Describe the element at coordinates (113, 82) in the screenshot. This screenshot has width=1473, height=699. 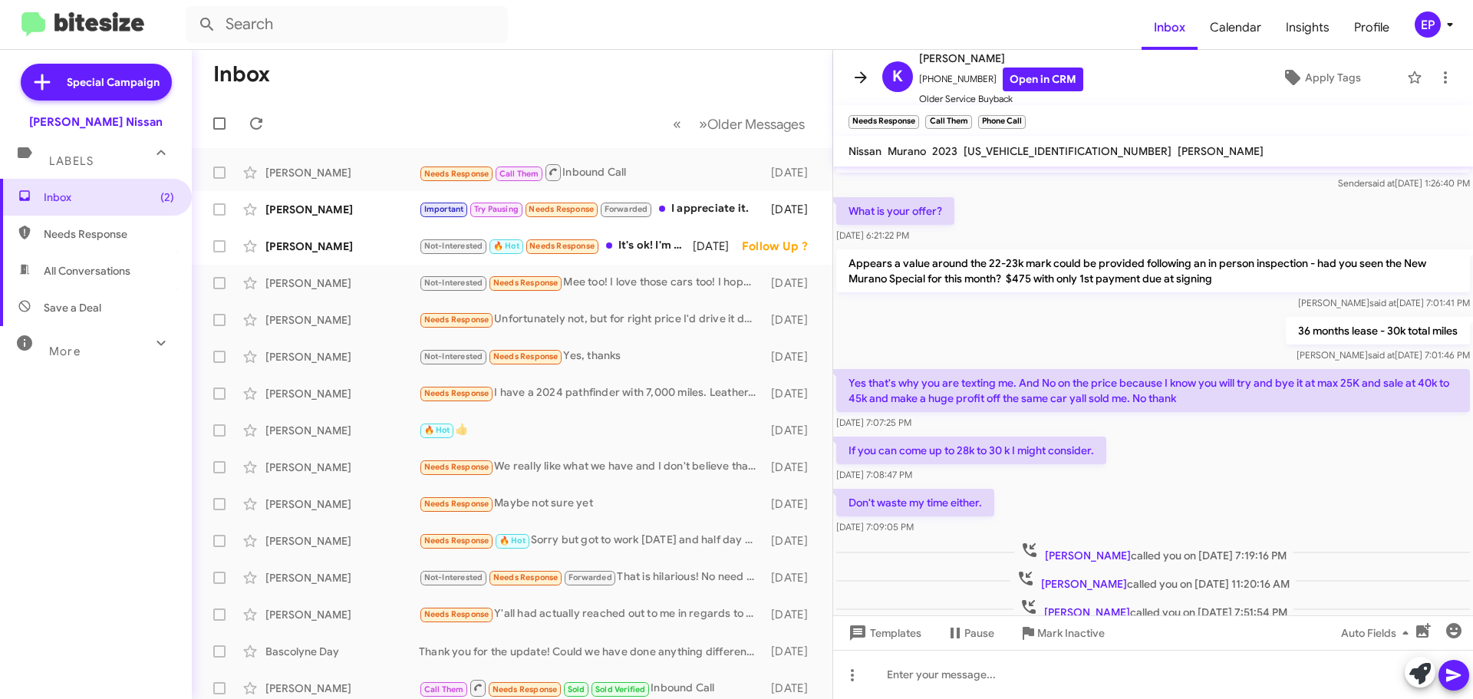
I see `span: Special Campaign` at that location.